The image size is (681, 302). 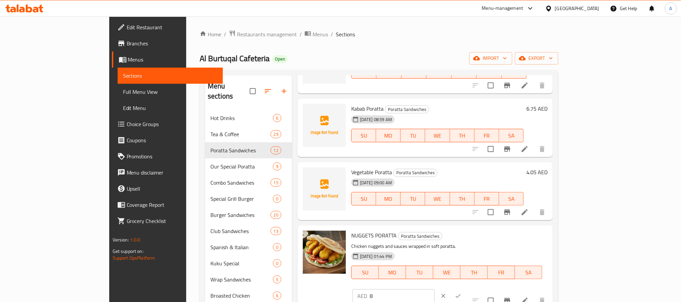 What do you see at coordinates (277, 279) in the screenshot?
I see `span: 5` at bounding box center [277, 279].